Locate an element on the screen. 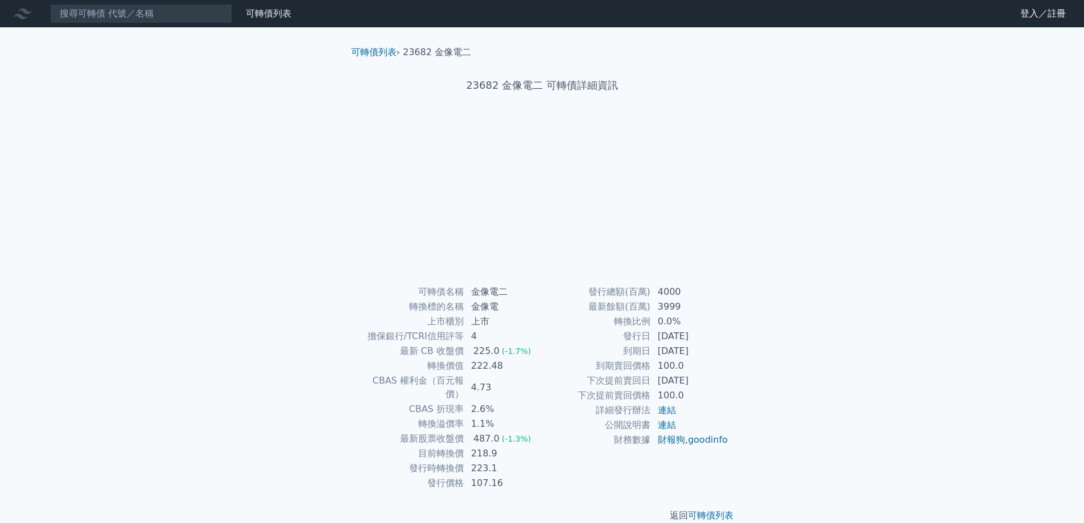 This screenshot has width=1084, height=523. td: 4.73 is located at coordinates (503, 388).